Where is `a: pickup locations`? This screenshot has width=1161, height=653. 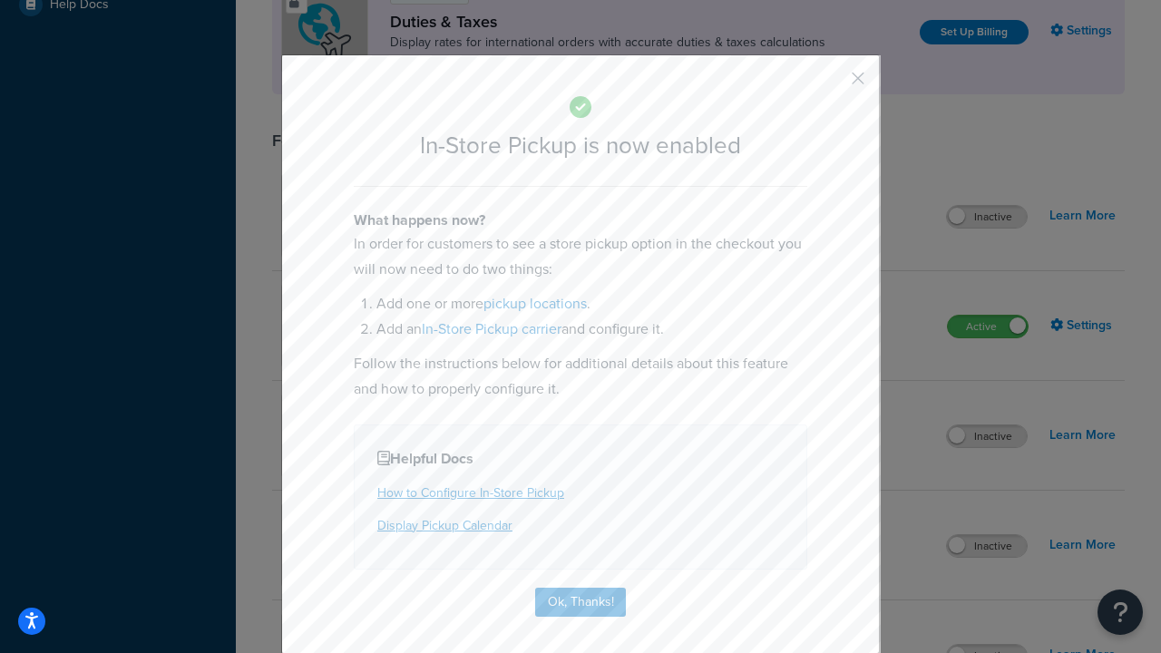
a: pickup locations is located at coordinates (535, 303).